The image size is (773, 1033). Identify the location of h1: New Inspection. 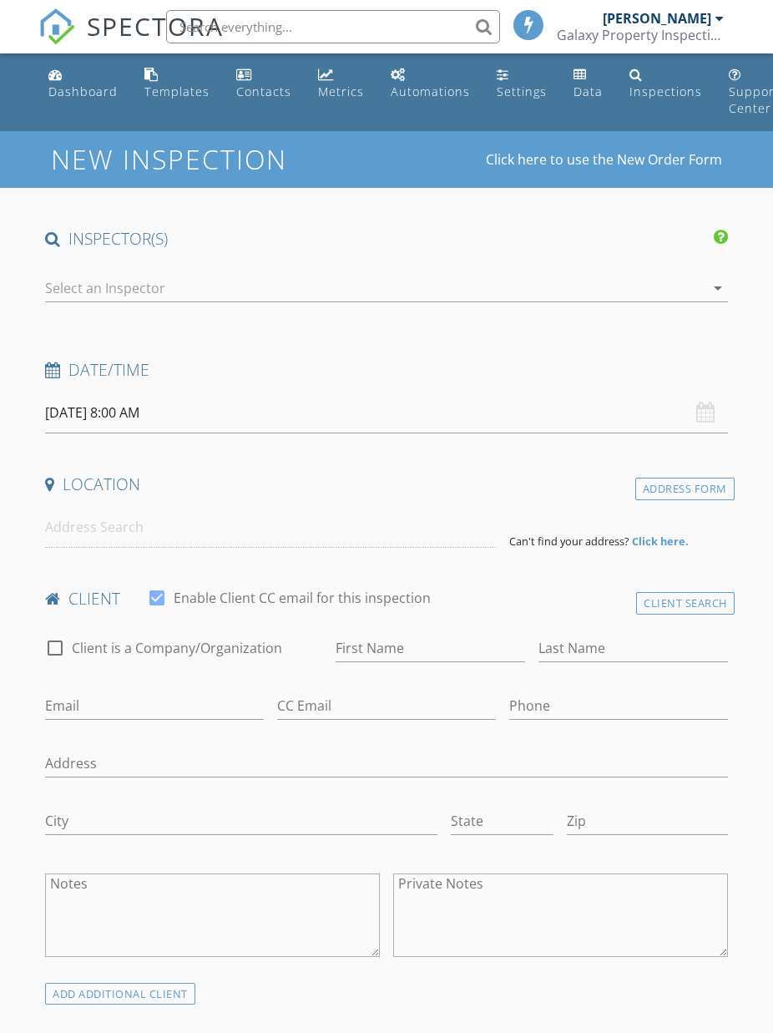
(236, 159).